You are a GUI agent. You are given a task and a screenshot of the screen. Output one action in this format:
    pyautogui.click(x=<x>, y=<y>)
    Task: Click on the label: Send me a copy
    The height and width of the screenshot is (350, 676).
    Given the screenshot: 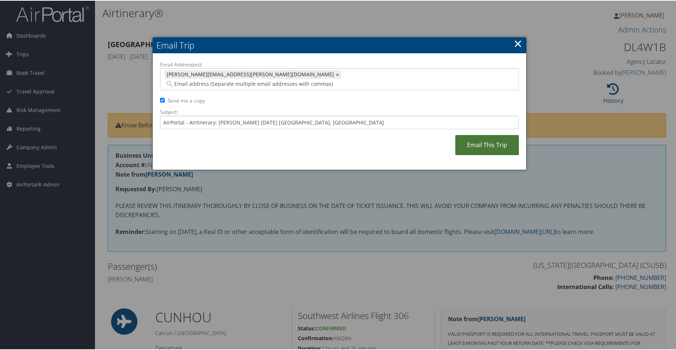 What is the action you would take?
    pyautogui.click(x=186, y=100)
    